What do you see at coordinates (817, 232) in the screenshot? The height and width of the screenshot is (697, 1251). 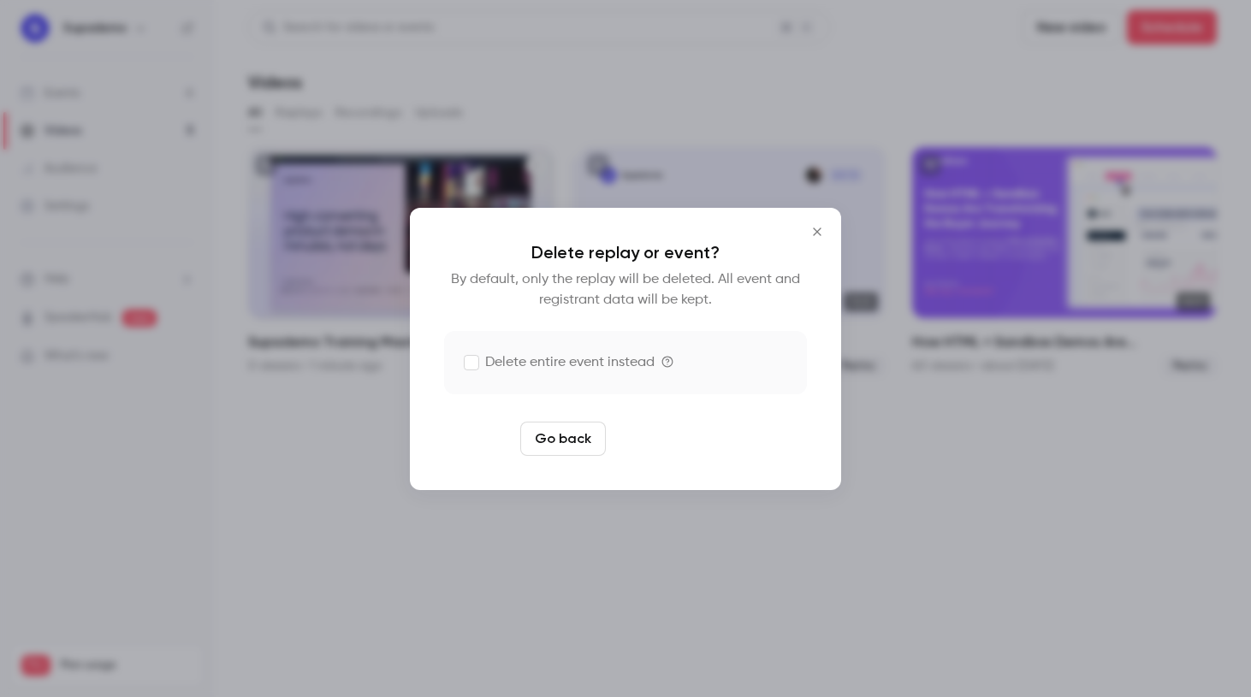 I see `button: Close` at bounding box center [817, 232].